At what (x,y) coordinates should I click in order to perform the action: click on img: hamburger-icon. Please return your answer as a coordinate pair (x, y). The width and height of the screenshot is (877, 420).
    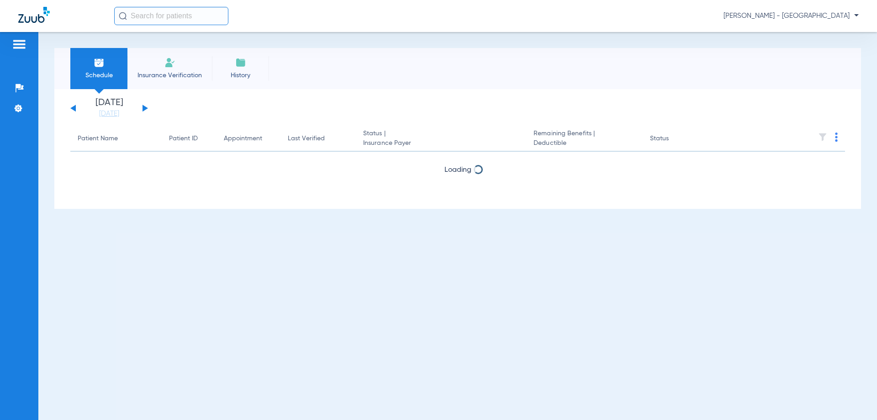
    Looking at the image, I should click on (19, 44).